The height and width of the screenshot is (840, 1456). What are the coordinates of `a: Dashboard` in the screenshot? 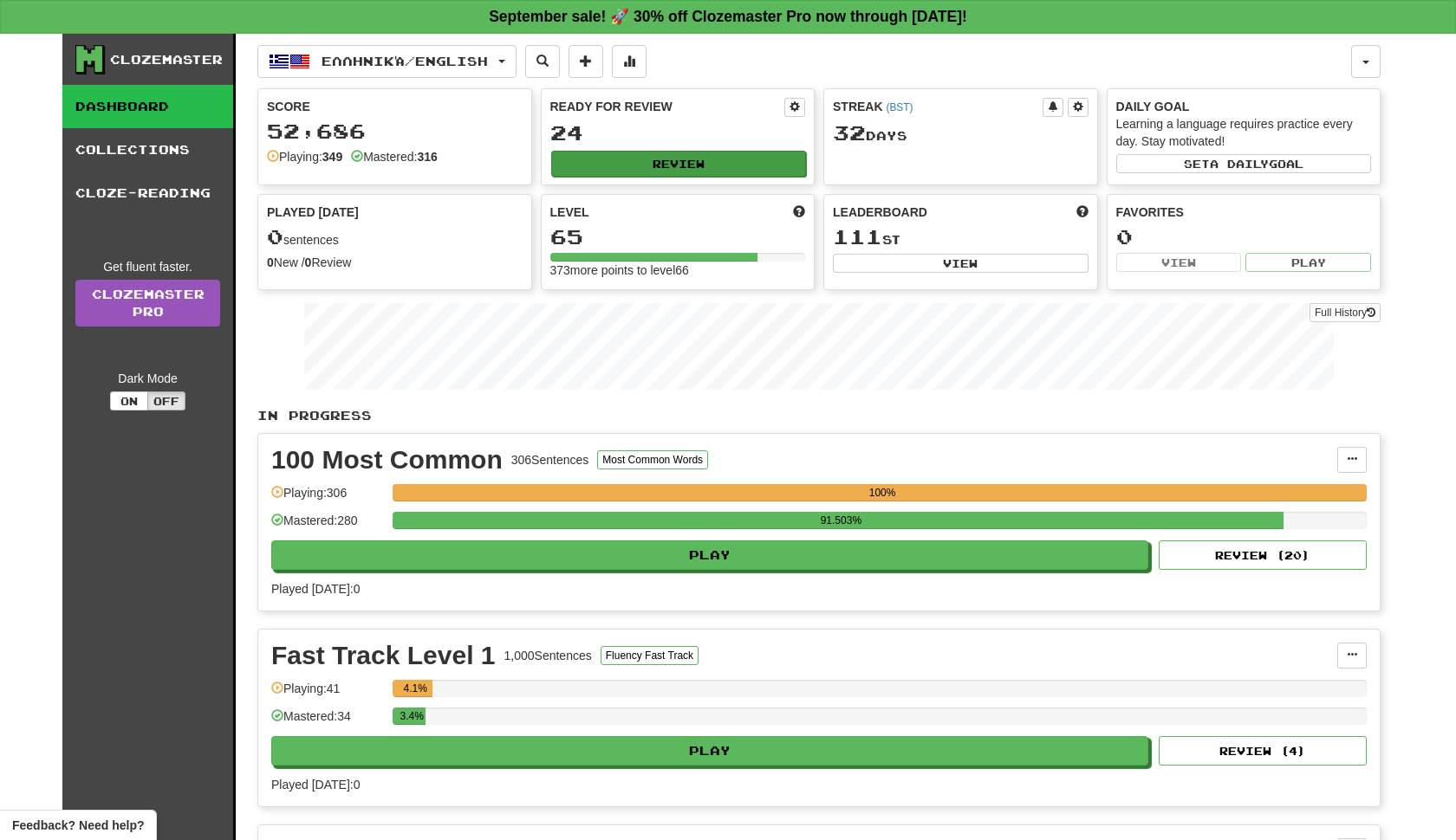 It's located at (148, 106).